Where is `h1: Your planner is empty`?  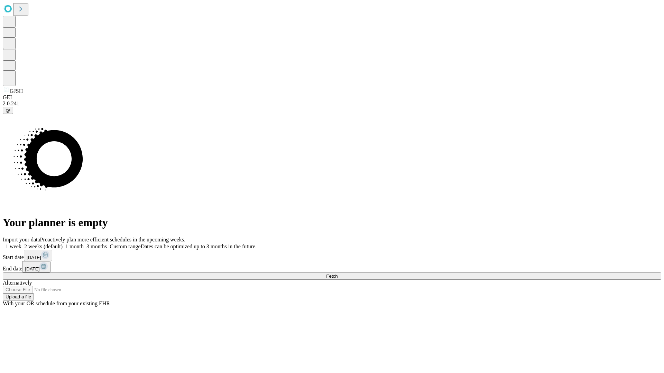 h1: Your planner is empty is located at coordinates (332, 223).